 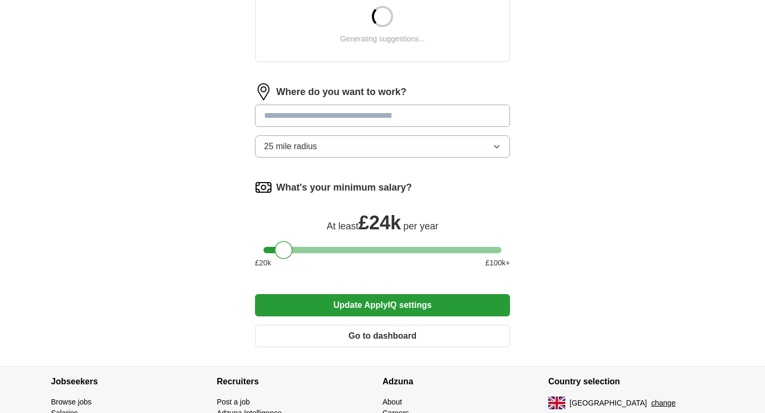 What do you see at coordinates (383, 39) in the screenshot?
I see `div: Generating suggestions...` at bounding box center [383, 39].